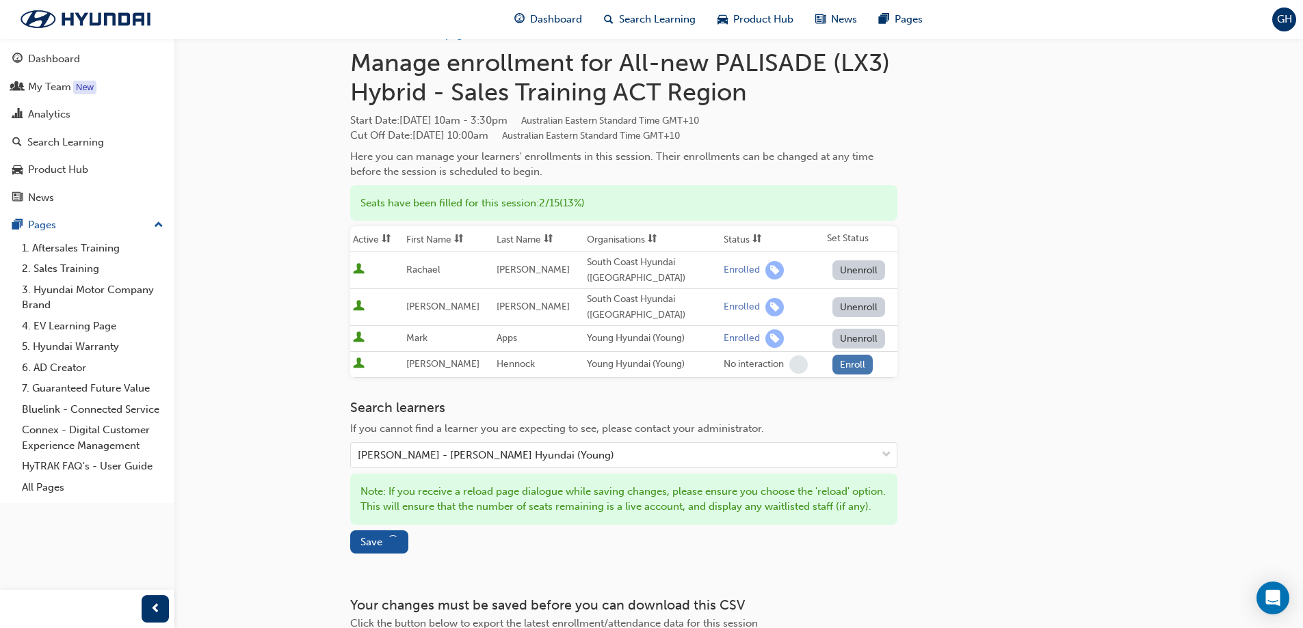  I want to click on div: Open Intercom Messenger, so click(1273, 598).